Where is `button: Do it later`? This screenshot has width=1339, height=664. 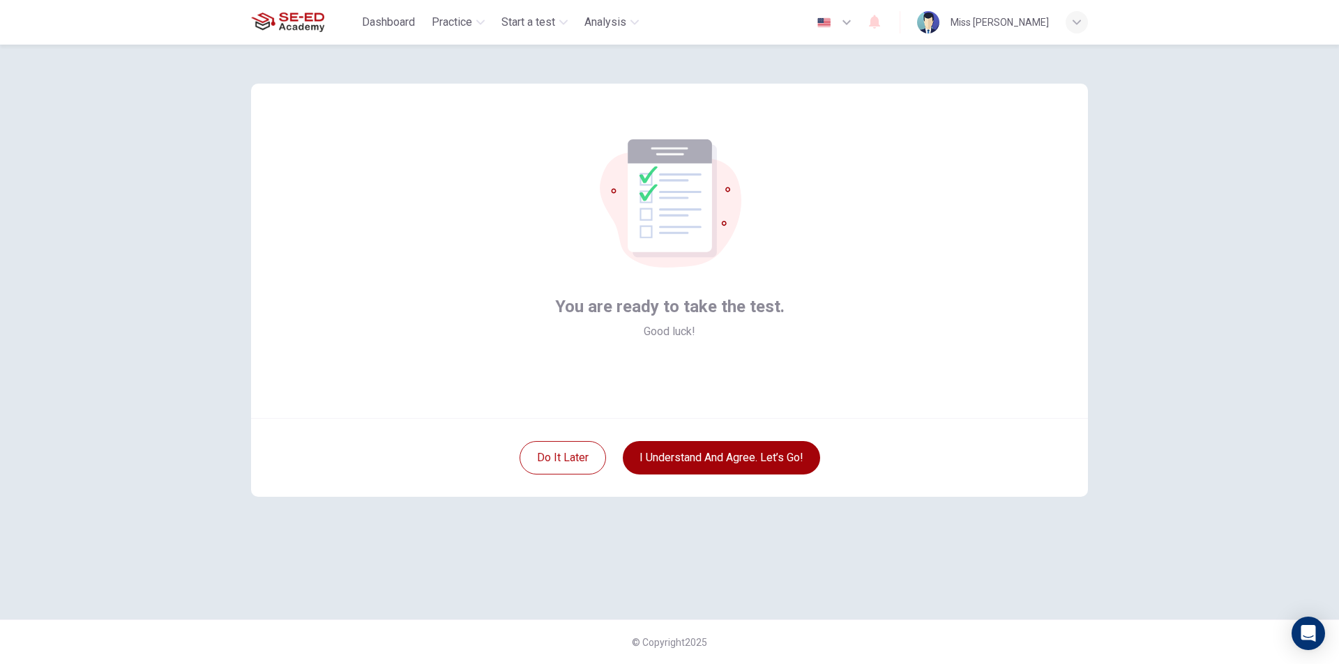
button: Do it later is located at coordinates (563, 458).